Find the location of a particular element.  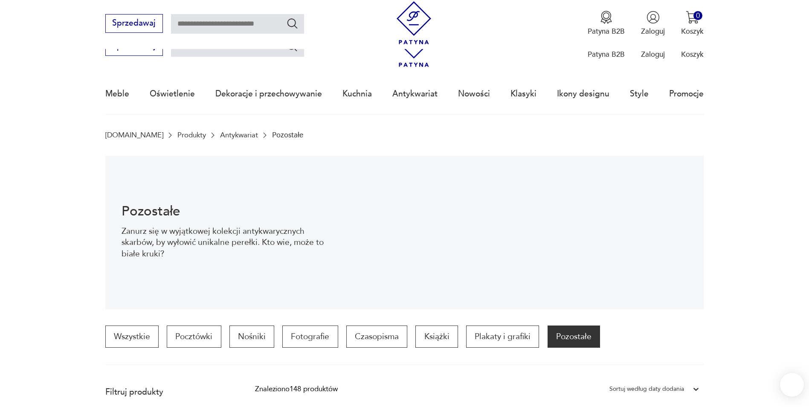

a: Kuchnia is located at coordinates (357, 94).